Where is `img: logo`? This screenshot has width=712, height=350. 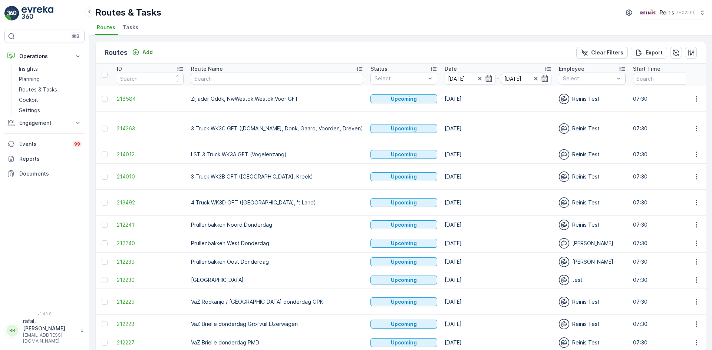
img: logo is located at coordinates (12, 13).